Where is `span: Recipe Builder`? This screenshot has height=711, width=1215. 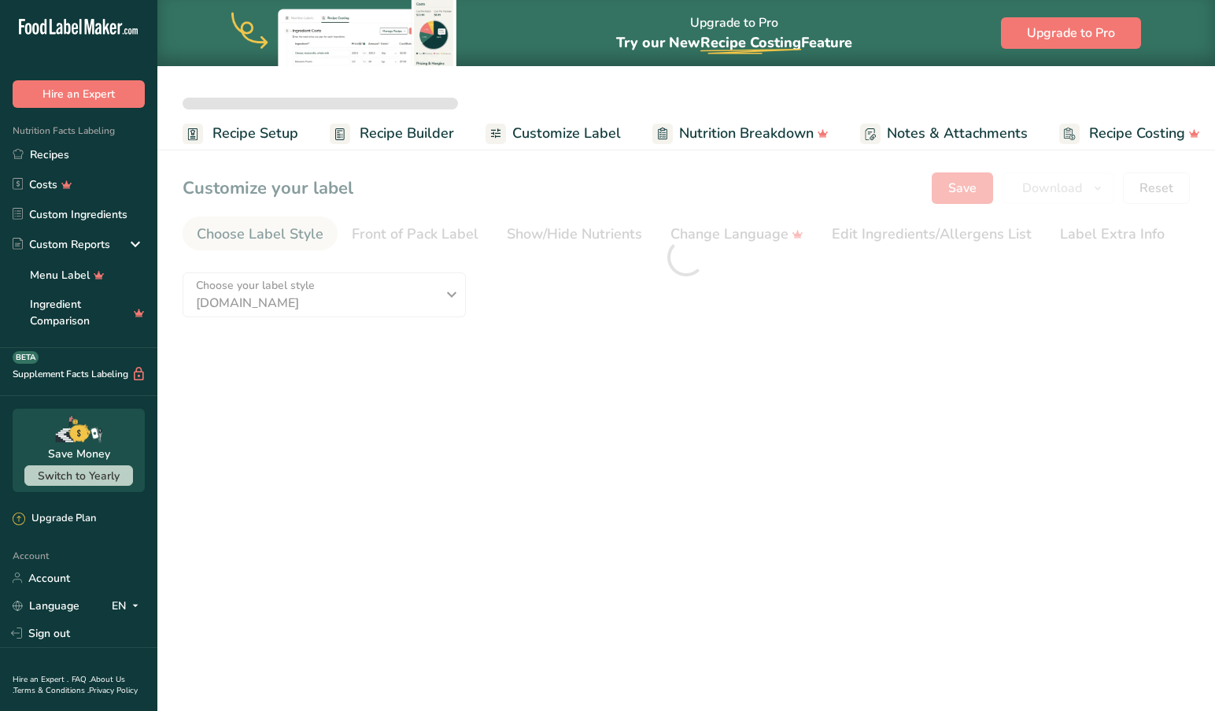 span: Recipe Builder is located at coordinates (407, 133).